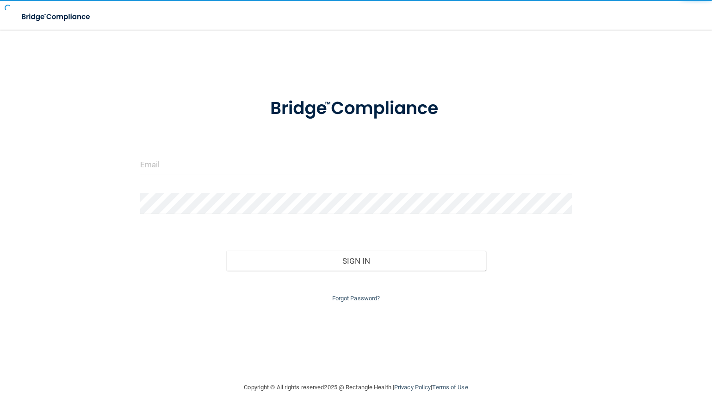 The width and height of the screenshot is (712, 412). Describe the element at coordinates (356, 298) in the screenshot. I see `a: Forgot Password?` at that location.